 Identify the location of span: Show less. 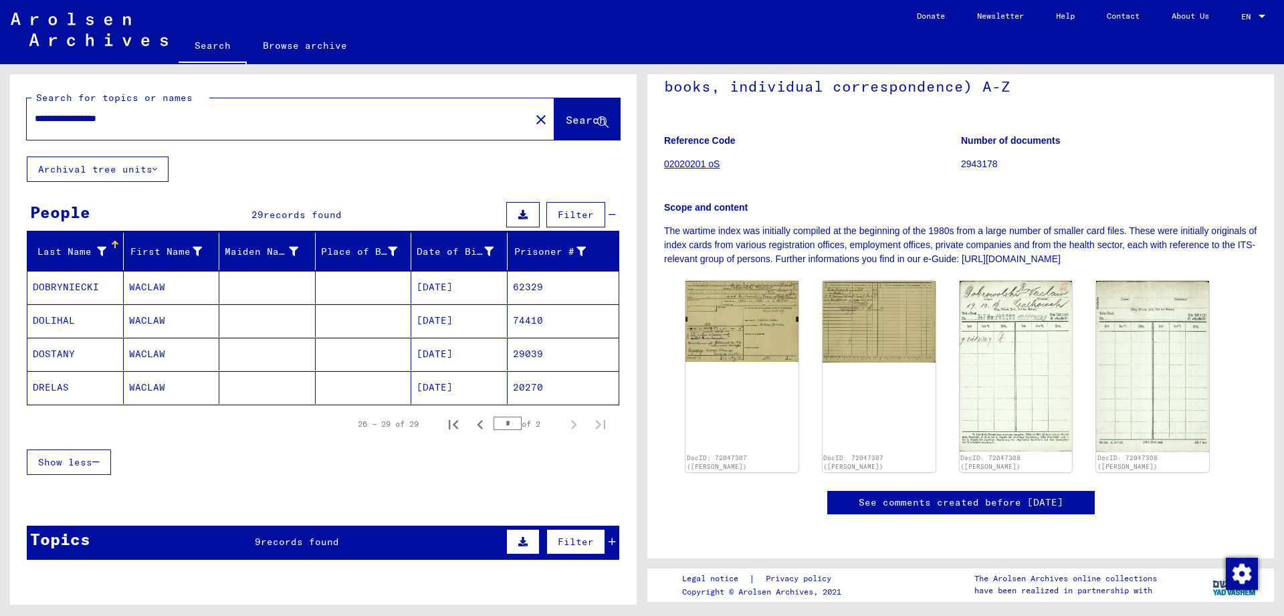
(65, 462).